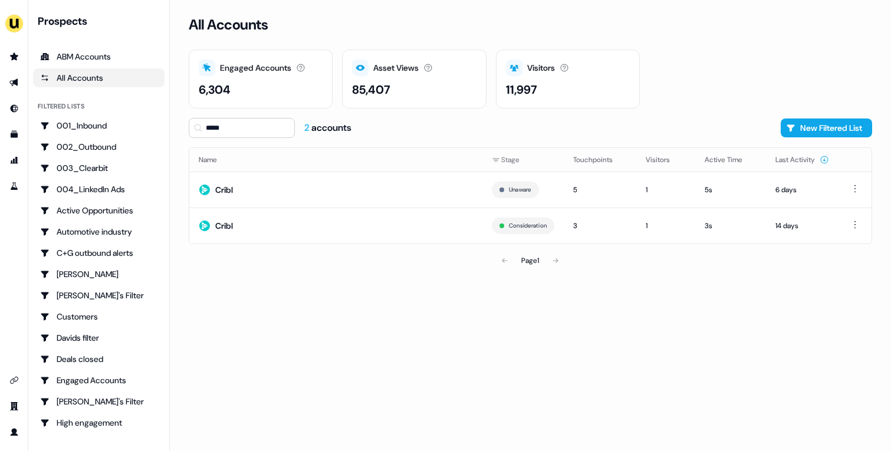 This screenshot has width=891, height=451. What do you see at coordinates (14, 186) in the screenshot?
I see `a: Go to experiments` at bounding box center [14, 186].